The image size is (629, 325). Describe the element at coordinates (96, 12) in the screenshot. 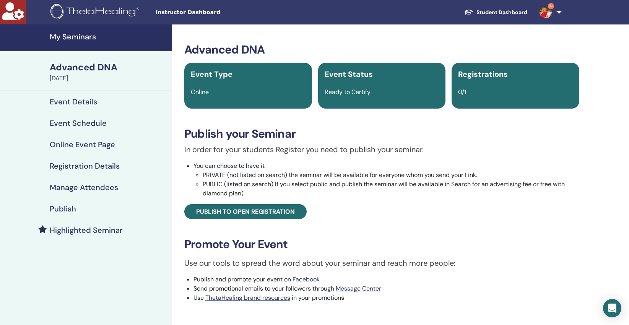

I see `img: logo.png` at that location.